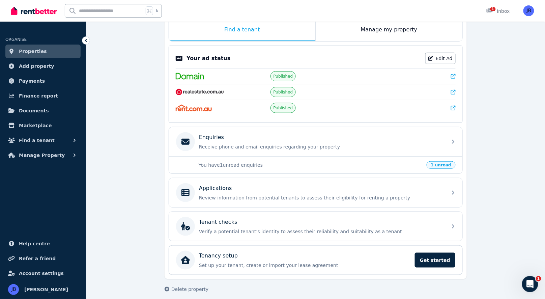  Describe the element at coordinates (190, 289) in the screenshot. I see `span: Delete property` at that location.